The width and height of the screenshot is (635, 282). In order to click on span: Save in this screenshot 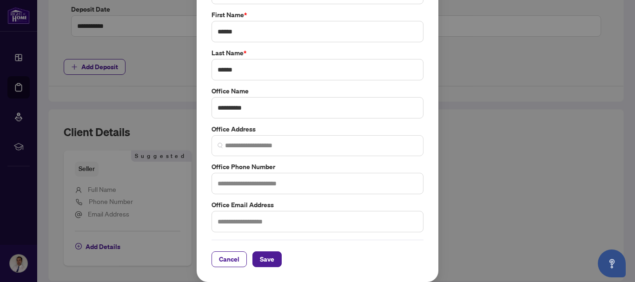, I will do `click(267, 259)`.